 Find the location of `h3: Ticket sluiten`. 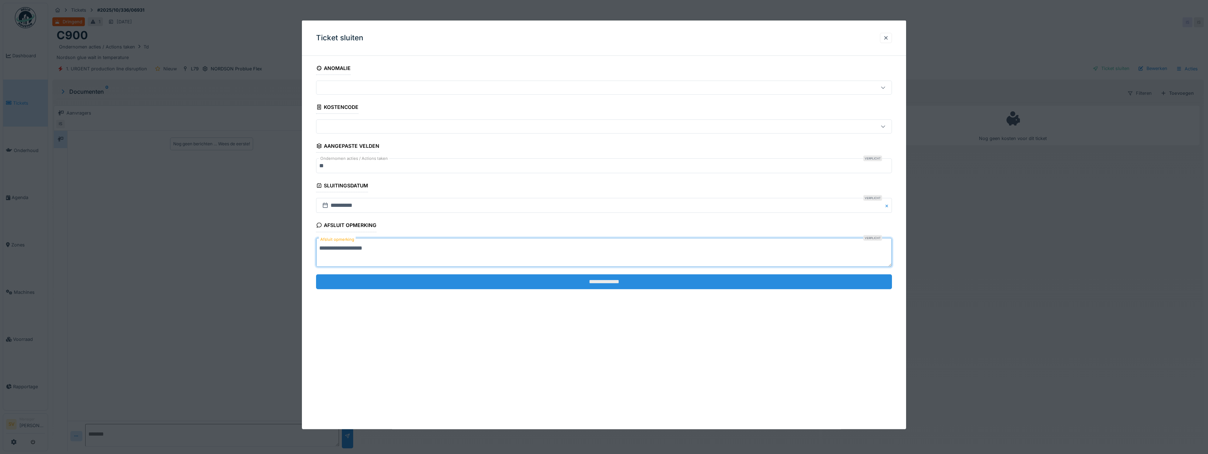

h3: Ticket sluiten is located at coordinates (340, 38).